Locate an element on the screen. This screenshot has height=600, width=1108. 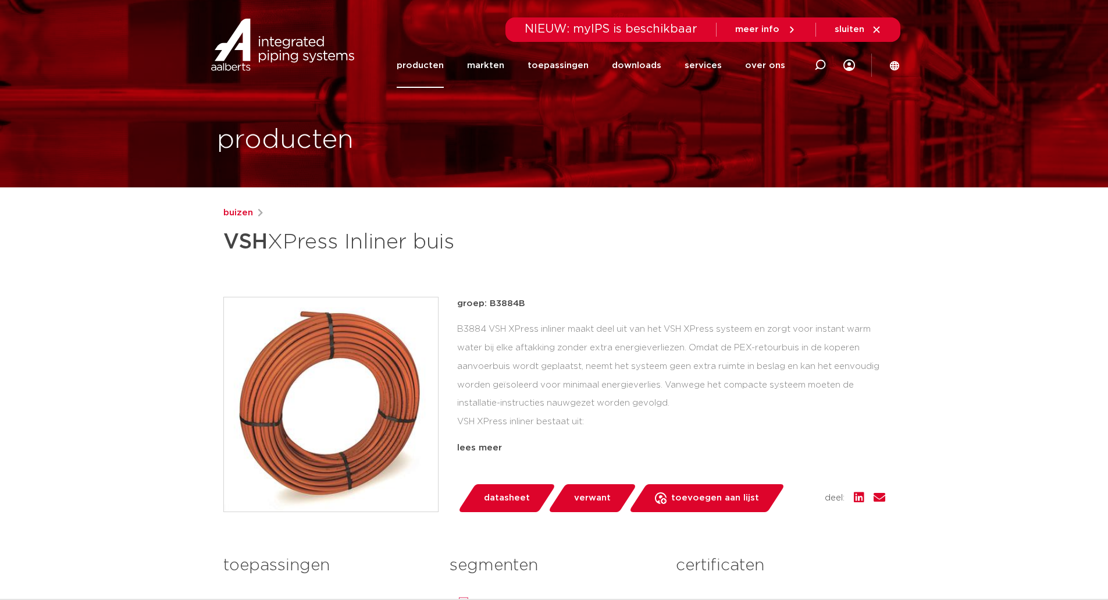
div: B3884 VSH XPress inliner maakt deel uit van het VSH XPress systeem en zorgt voor instant warm wat... is located at coordinates (671, 378).